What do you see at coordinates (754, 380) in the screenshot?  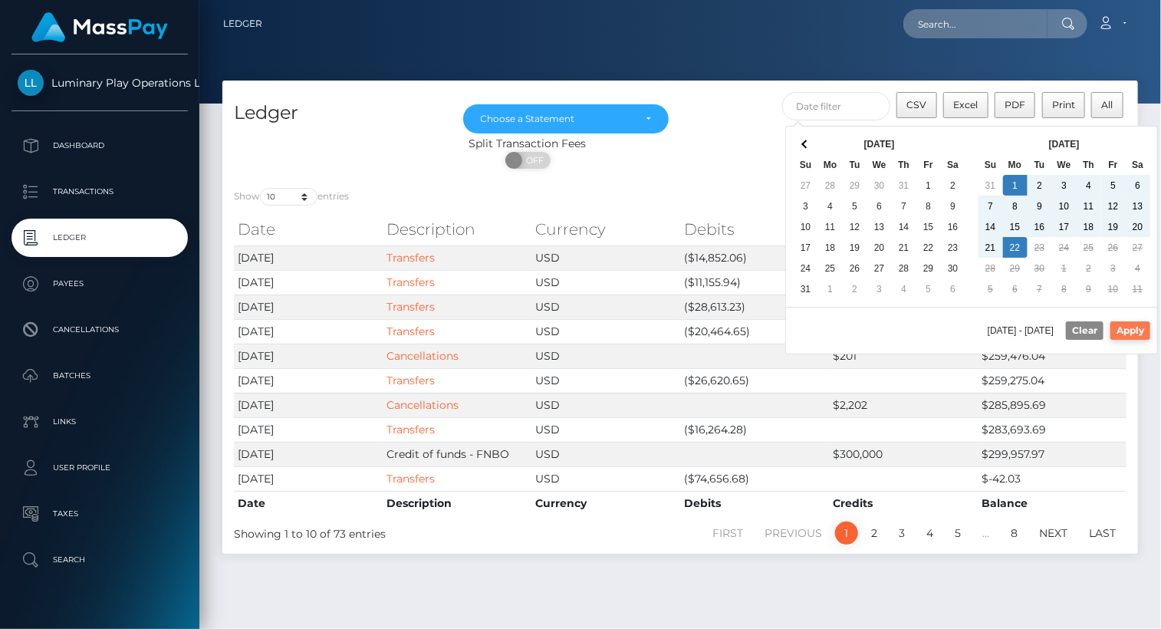 I see `td: ($26,620.65)` at bounding box center [754, 380].